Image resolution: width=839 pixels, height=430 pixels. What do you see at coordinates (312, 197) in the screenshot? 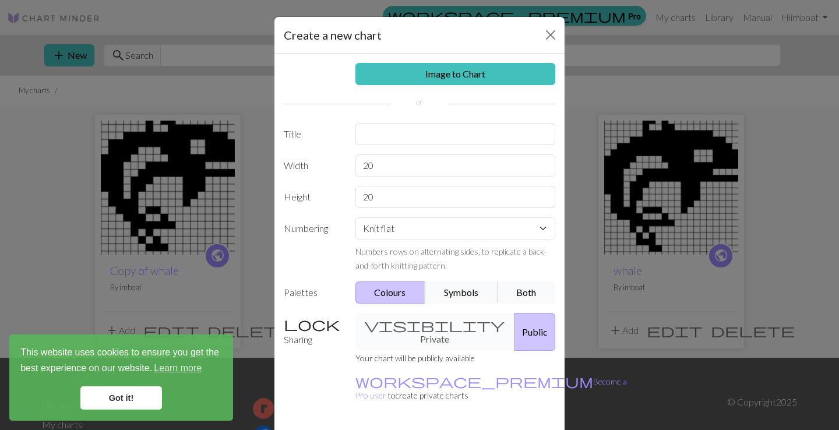
I see `label: Height` at bounding box center [312, 197].